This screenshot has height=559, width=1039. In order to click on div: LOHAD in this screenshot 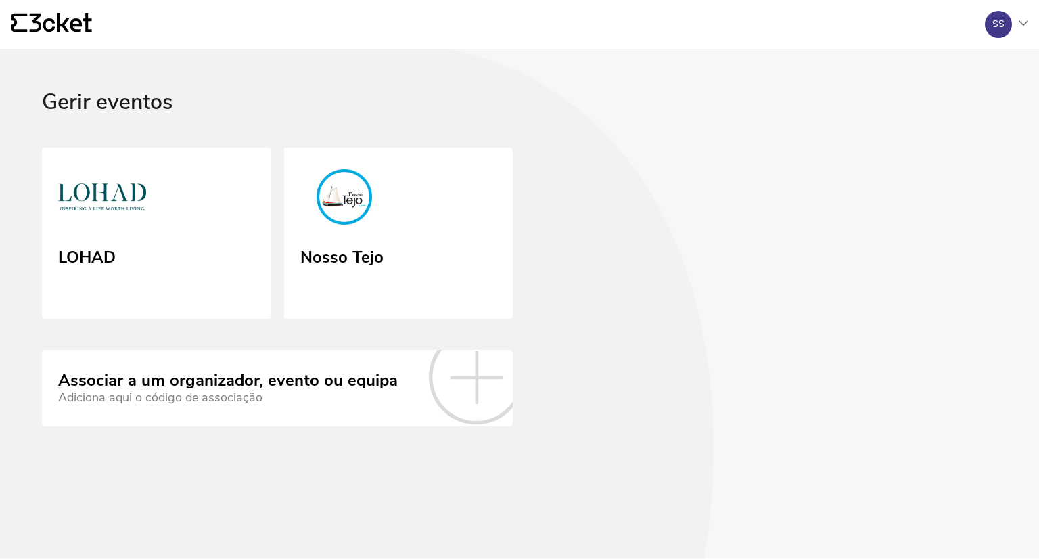, I will do `click(87, 255)`.